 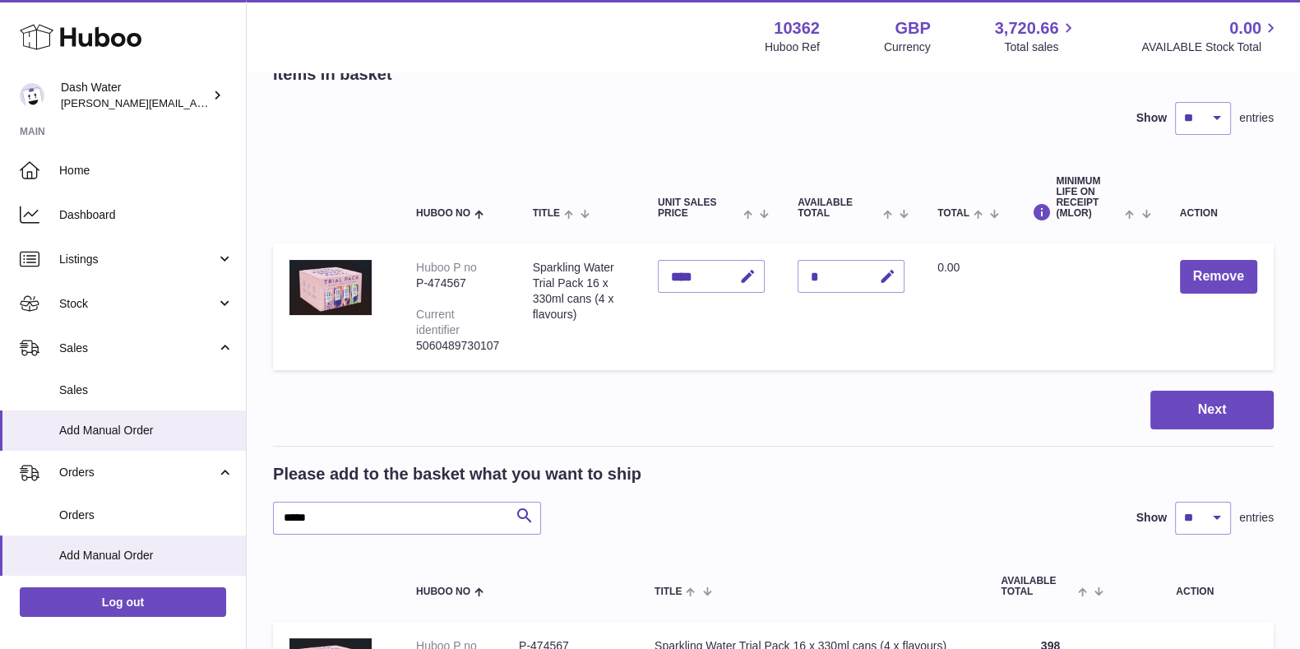 What do you see at coordinates (1210, 47) in the screenshot?
I see `span: AVAILABLE Stock Total` at bounding box center [1210, 47].